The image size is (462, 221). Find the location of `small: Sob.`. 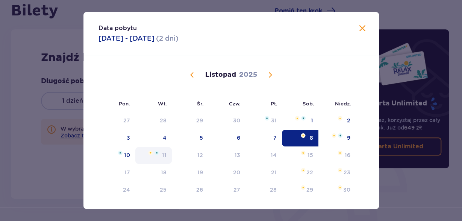

small: Sob. is located at coordinates (308, 103).